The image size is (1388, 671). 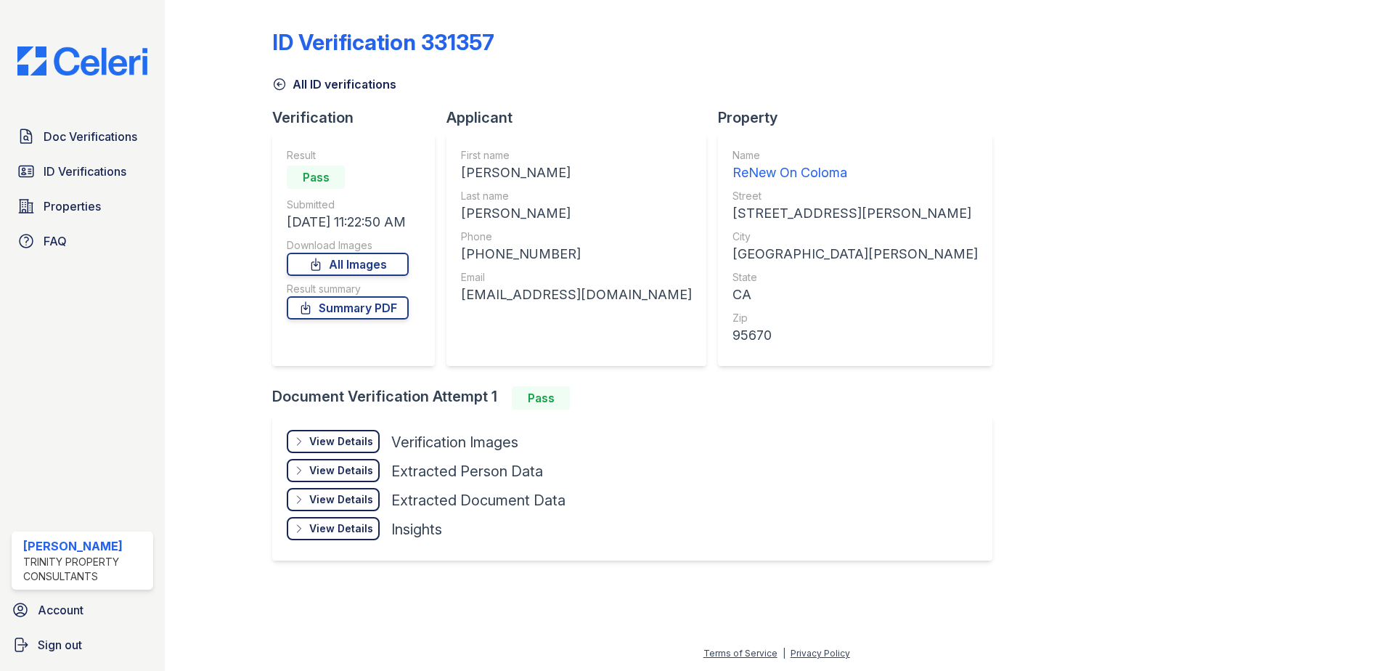 What do you see at coordinates (576, 196) in the screenshot?
I see `div: Last name` at bounding box center [576, 196].